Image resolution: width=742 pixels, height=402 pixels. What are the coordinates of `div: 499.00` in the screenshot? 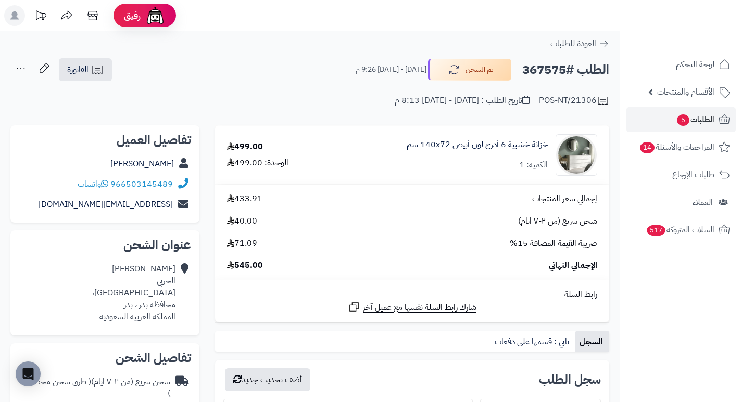 It's located at (245, 147).